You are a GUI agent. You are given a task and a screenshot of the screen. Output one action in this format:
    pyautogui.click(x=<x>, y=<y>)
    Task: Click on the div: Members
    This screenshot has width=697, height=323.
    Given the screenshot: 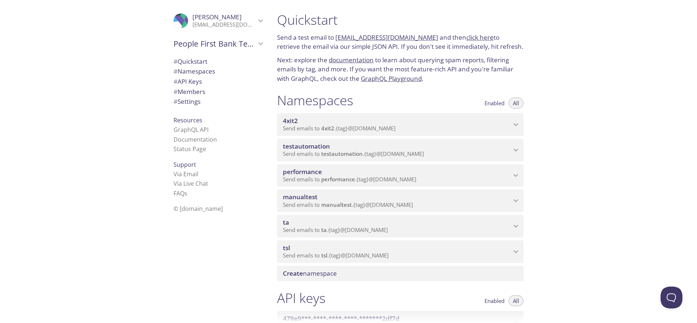 What is the action you would take?
    pyautogui.click(x=218, y=92)
    